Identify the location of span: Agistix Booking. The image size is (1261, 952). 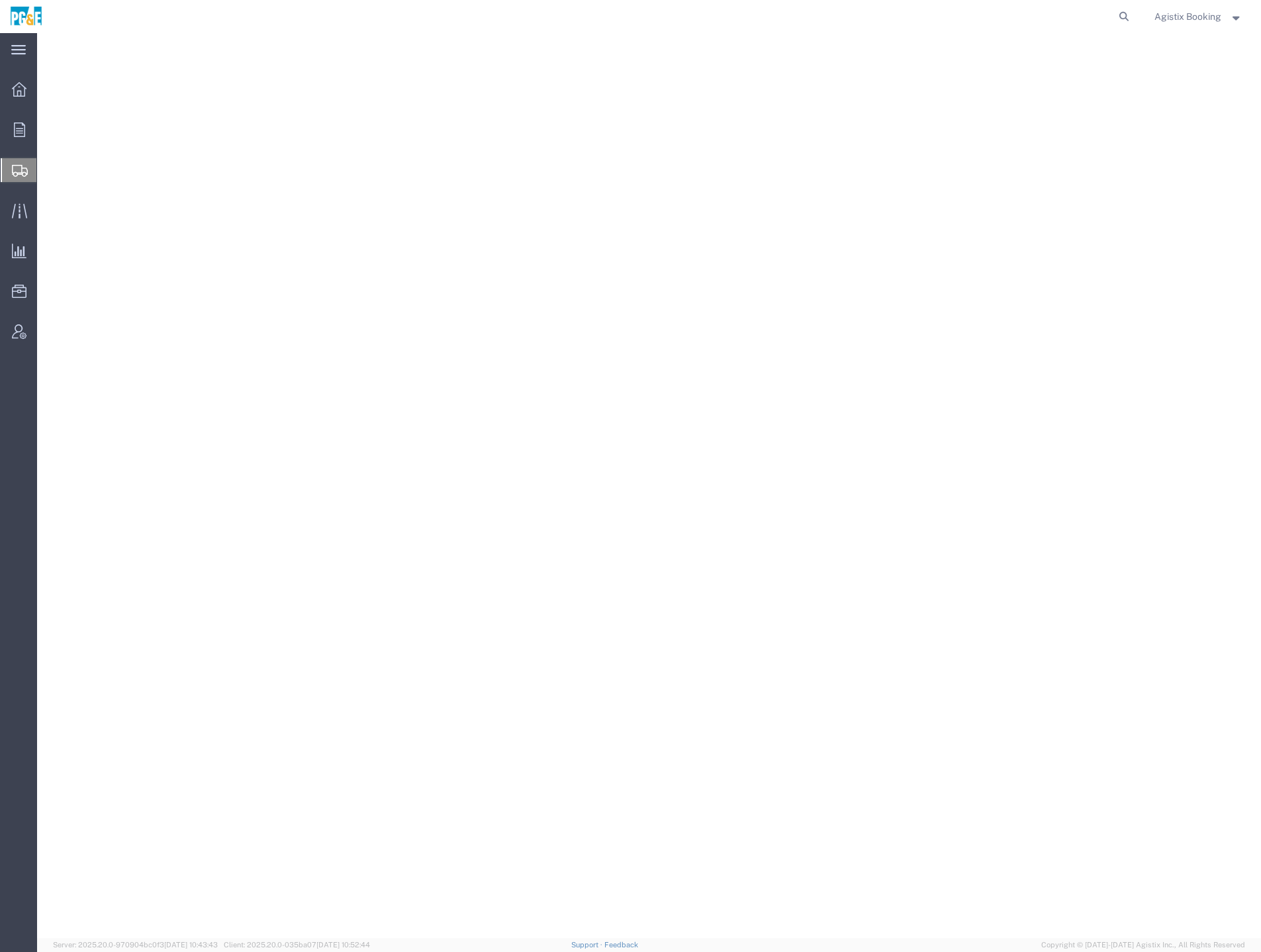
(1187, 17).